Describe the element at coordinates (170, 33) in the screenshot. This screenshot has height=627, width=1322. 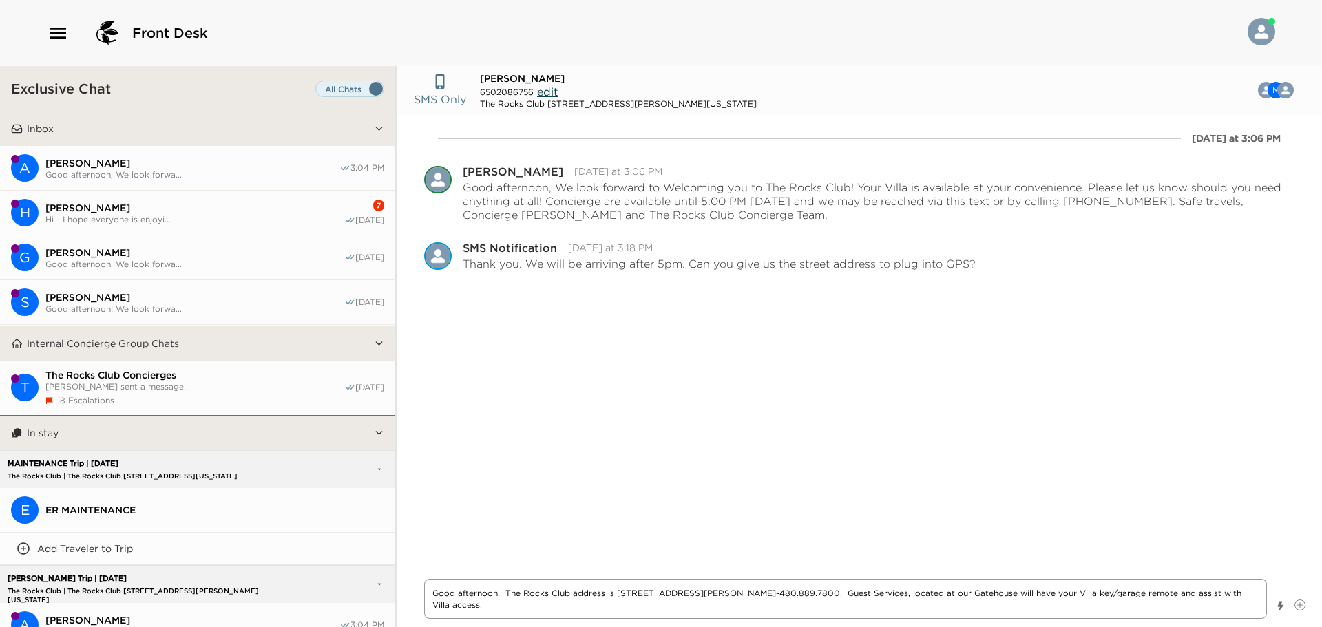
I see `span: Front Desk` at that location.